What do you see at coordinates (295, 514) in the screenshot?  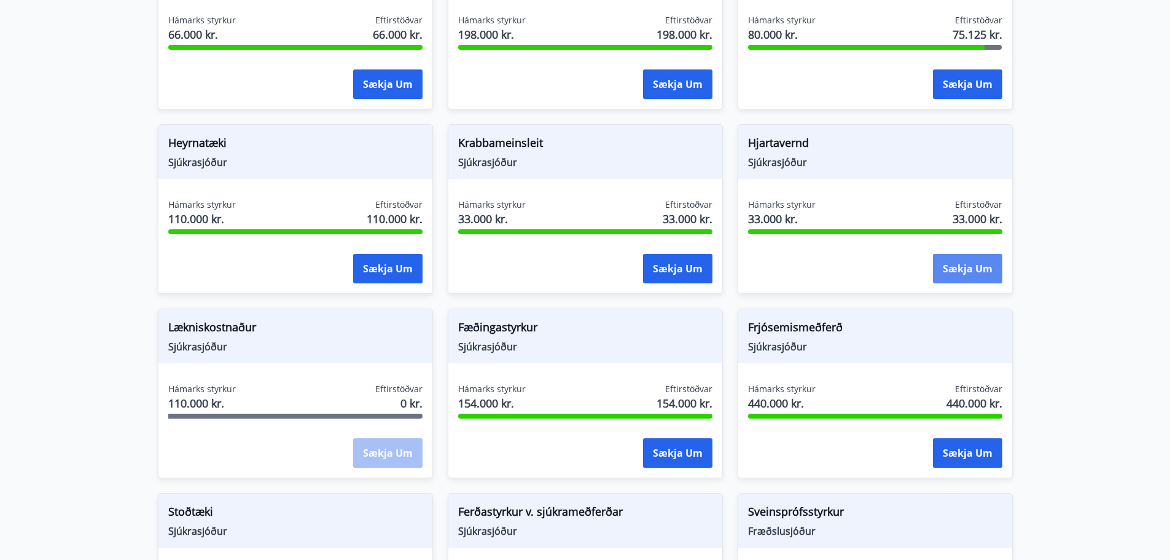 I see `span: Stoðtæki` at bounding box center [295, 514].